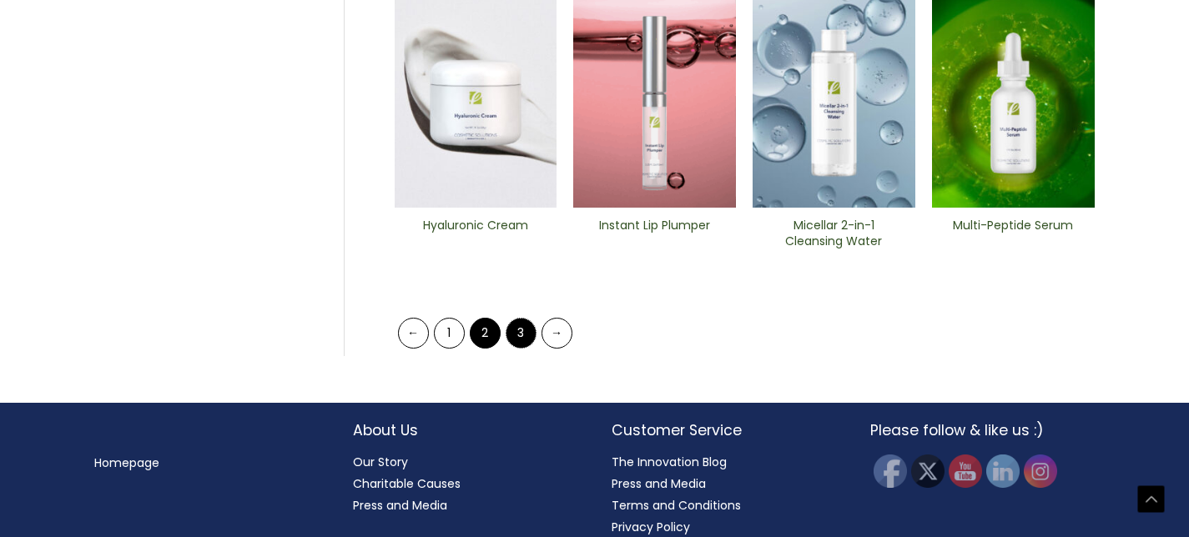 This screenshot has height=537, width=1189. What do you see at coordinates (1013, 236) in the screenshot?
I see `a: Multi-Peptide Serum` at bounding box center [1013, 236].